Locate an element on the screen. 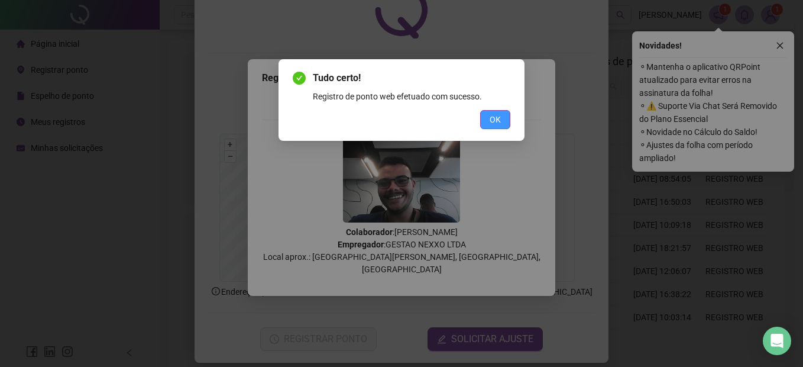 The width and height of the screenshot is (803, 367). span: Tudo certo! is located at coordinates (411, 78).